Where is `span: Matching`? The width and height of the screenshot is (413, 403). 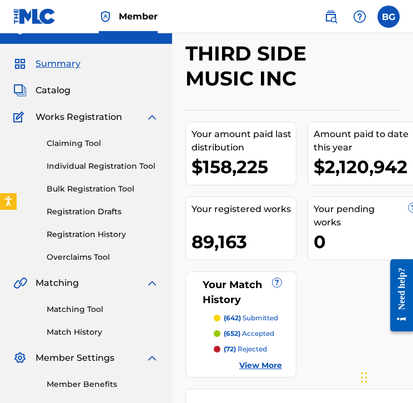 span: Matching is located at coordinates (57, 283).